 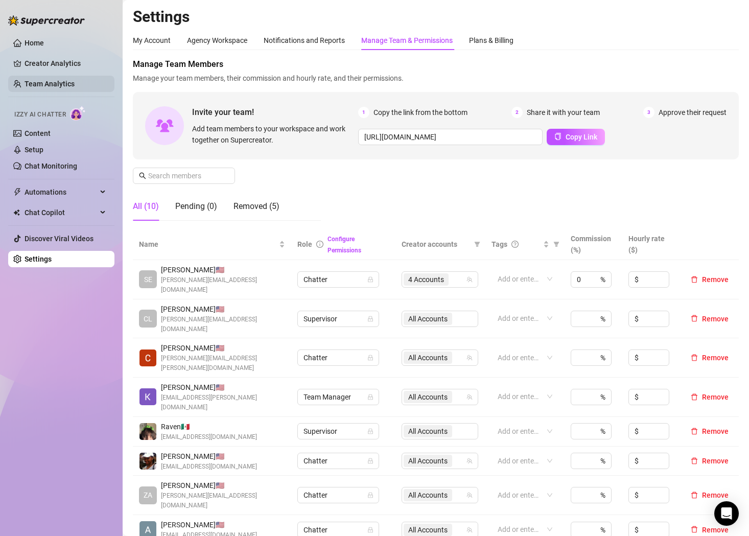 I want to click on th: Hourly rate ($), so click(x=652, y=244).